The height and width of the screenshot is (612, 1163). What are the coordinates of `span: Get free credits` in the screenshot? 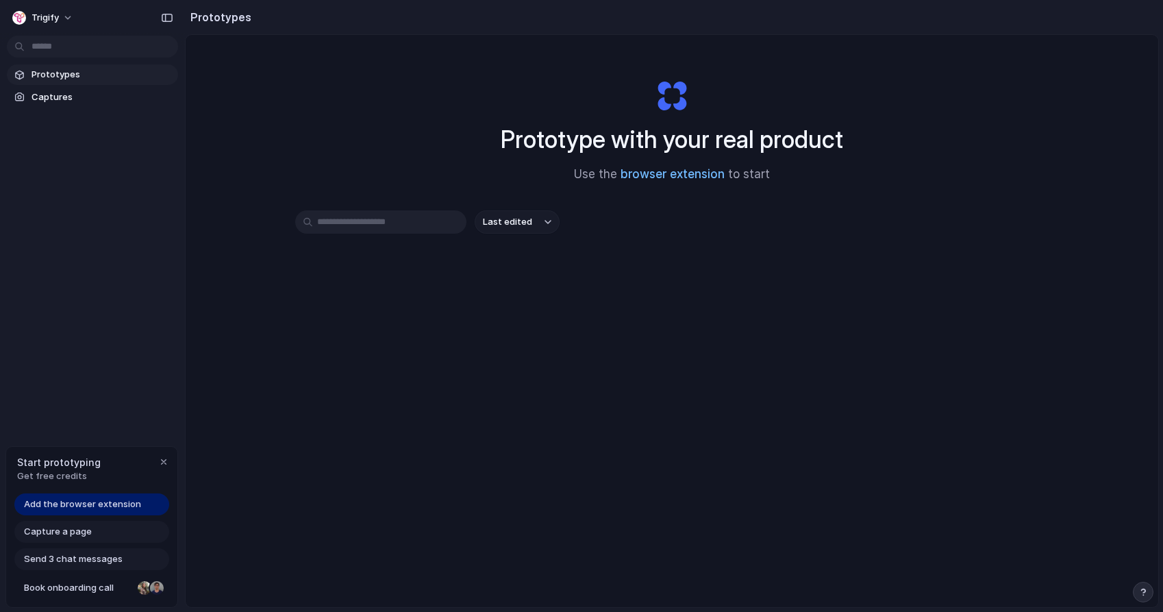 It's located at (59, 476).